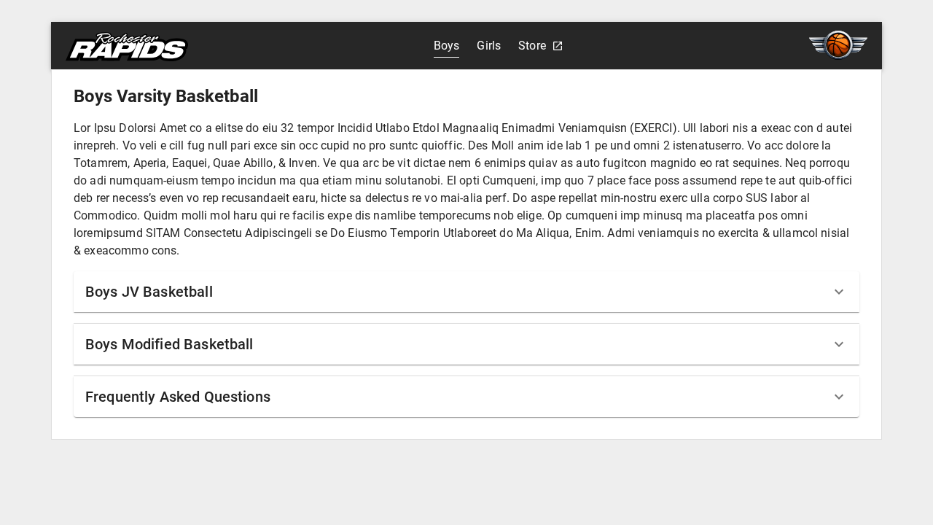 Image resolution: width=933 pixels, height=525 pixels. Describe the element at coordinates (488, 46) in the screenshot. I see `a: Girls` at that location.